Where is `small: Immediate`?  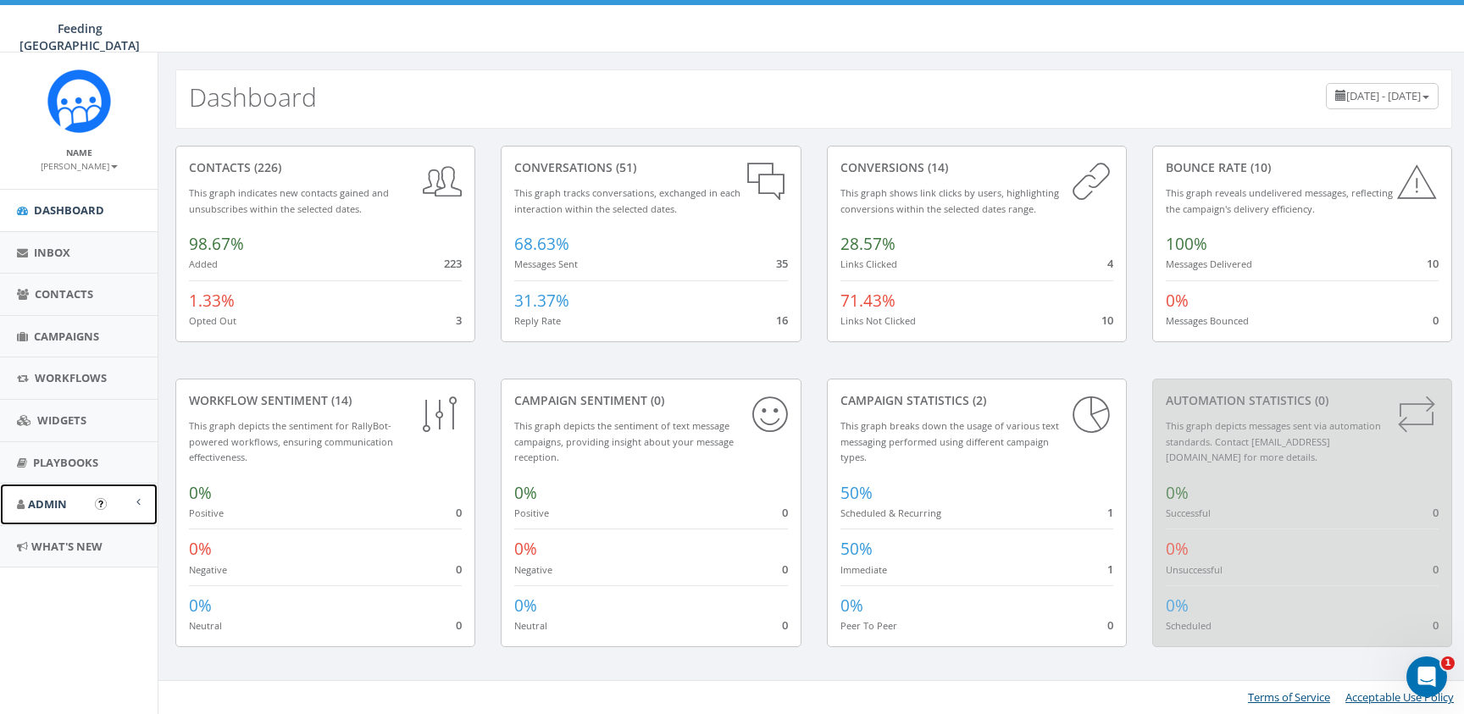
small: Immediate is located at coordinates (863, 569).